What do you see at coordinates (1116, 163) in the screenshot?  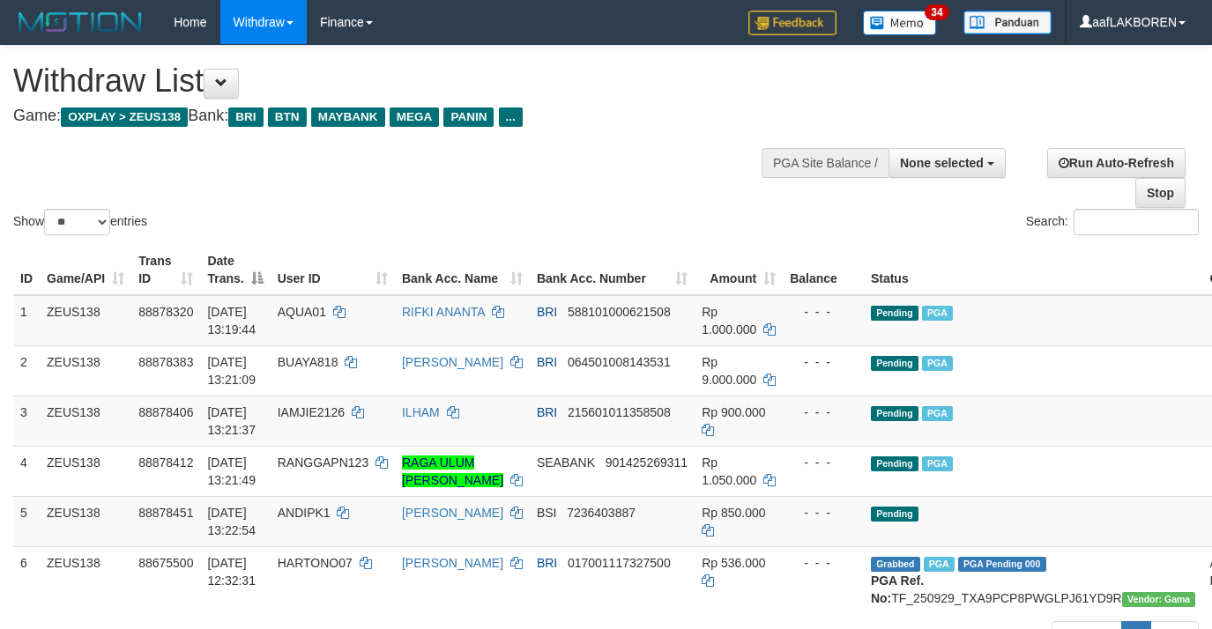 I see `a: Run Auto-Refresh` at bounding box center [1116, 163].